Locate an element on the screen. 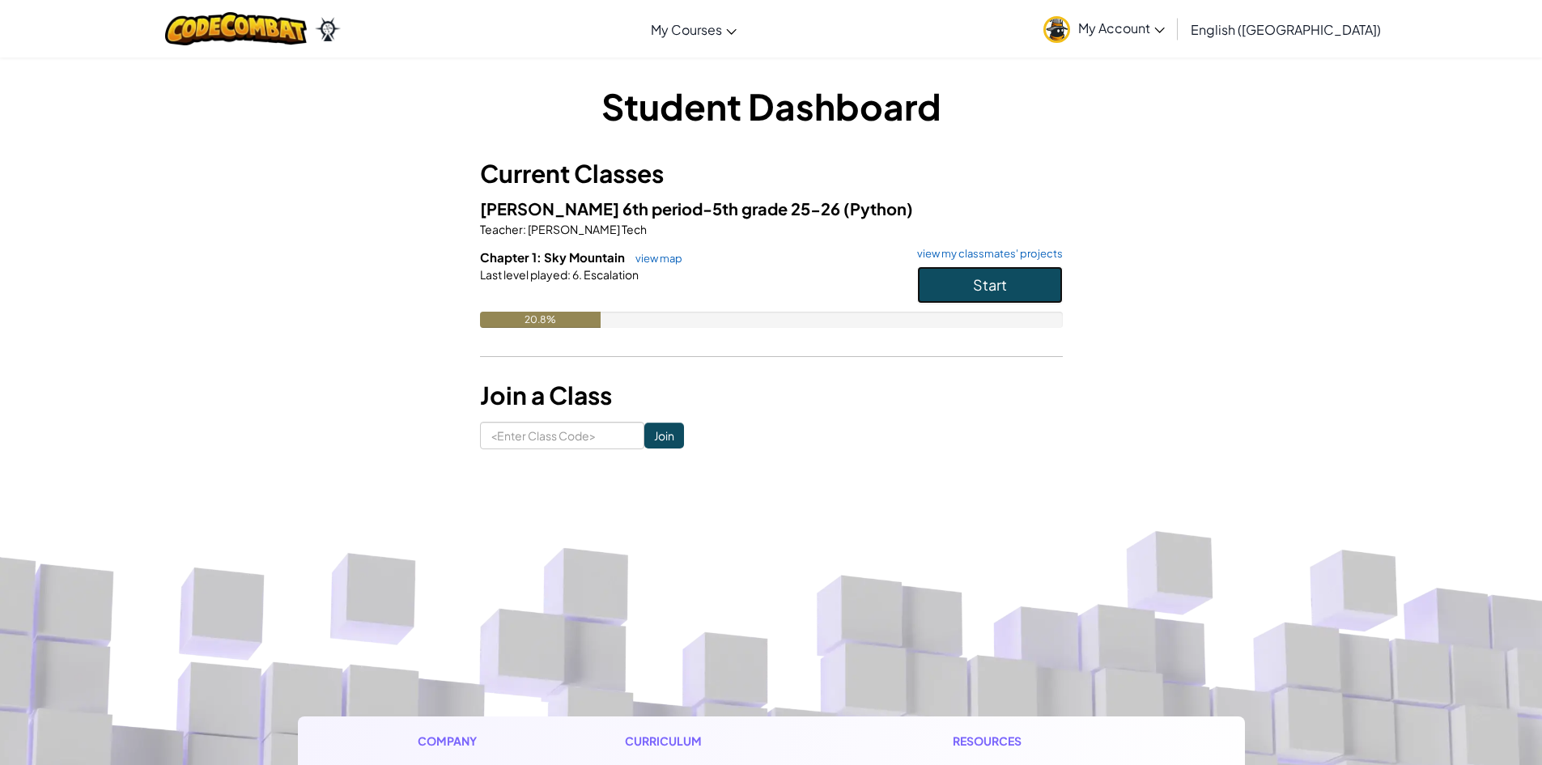 This screenshot has height=765, width=1542. a: view map is located at coordinates (655, 258).